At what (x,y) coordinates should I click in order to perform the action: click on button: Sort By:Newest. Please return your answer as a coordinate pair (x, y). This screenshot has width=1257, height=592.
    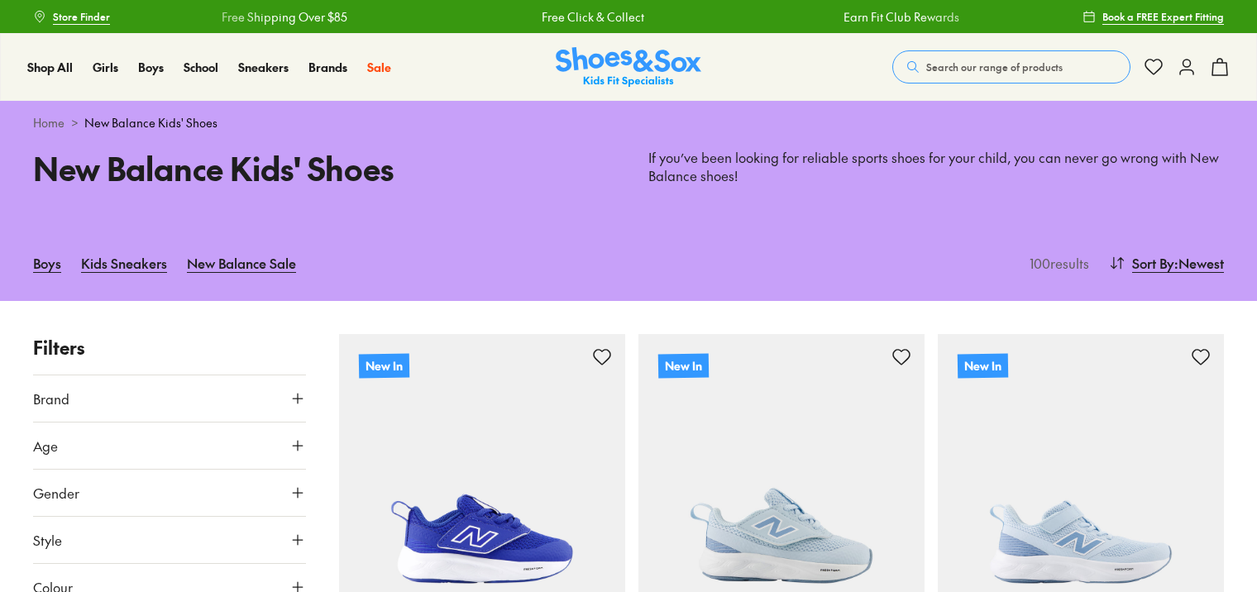
    Looking at the image, I should click on (1166, 263).